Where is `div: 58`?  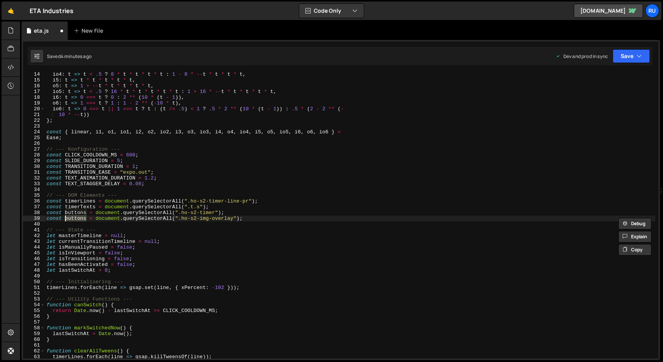 div: 58 is located at coordinates (34, 328).